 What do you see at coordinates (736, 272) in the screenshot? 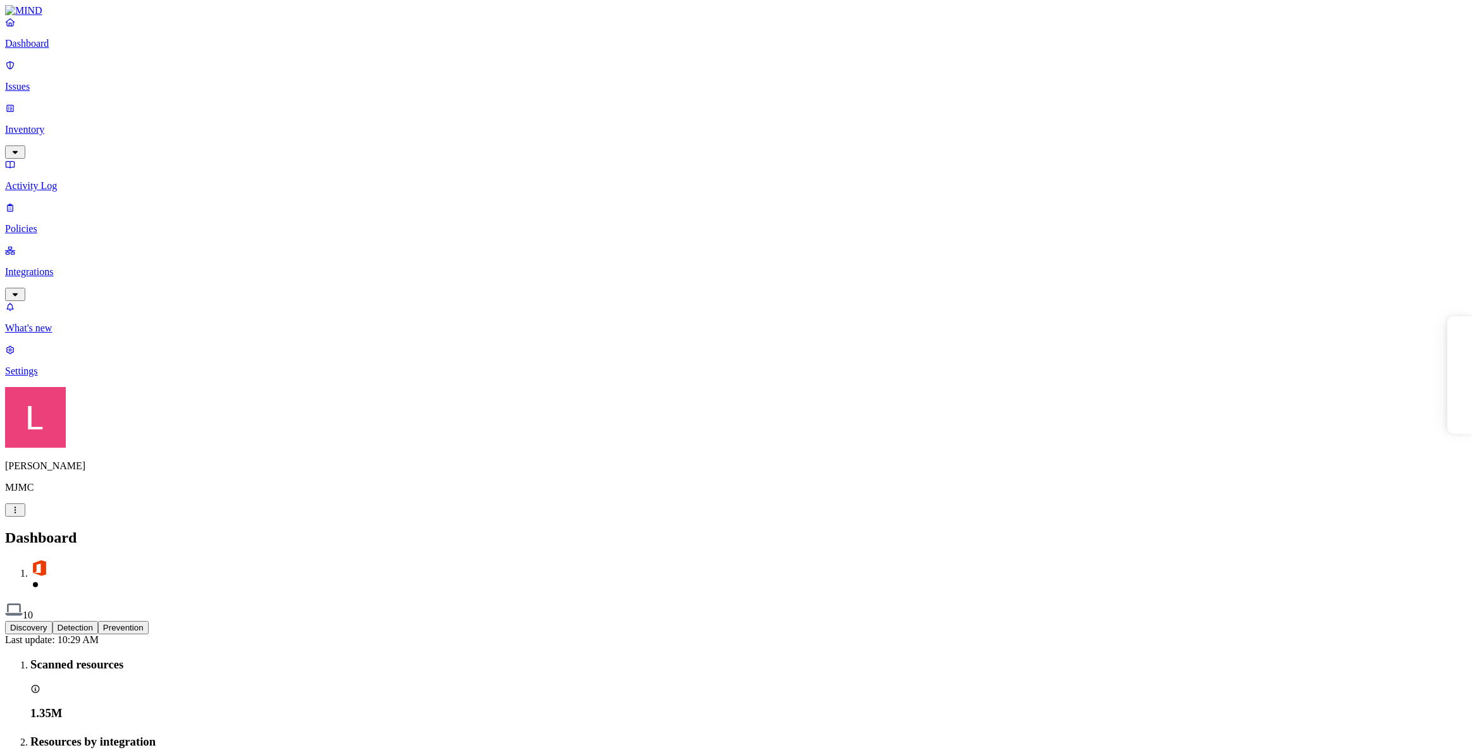
I see `p: Integrations` at bounding box center [736, 272].